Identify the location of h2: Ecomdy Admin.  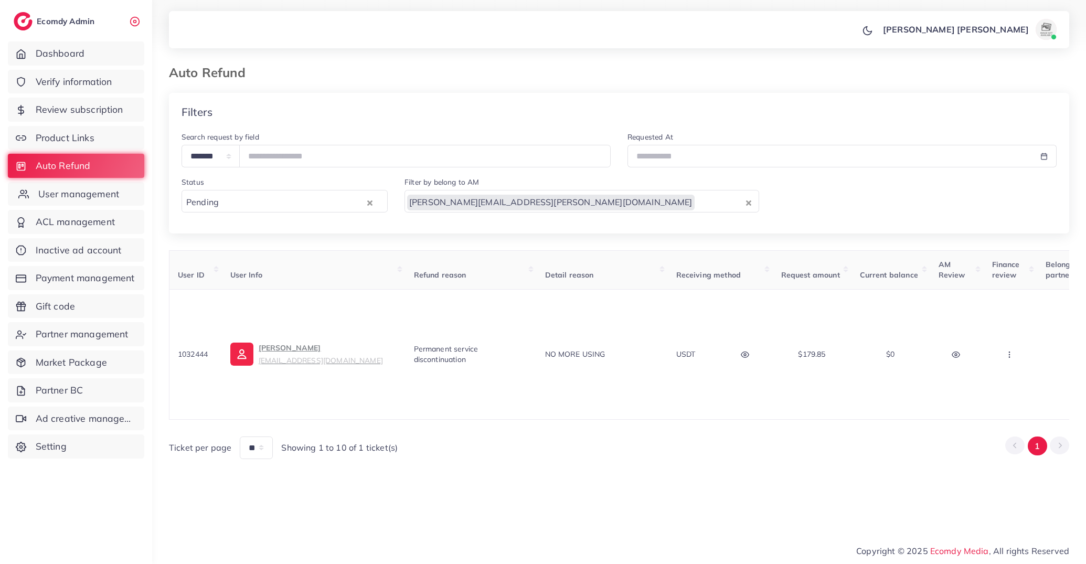
(67, 21).